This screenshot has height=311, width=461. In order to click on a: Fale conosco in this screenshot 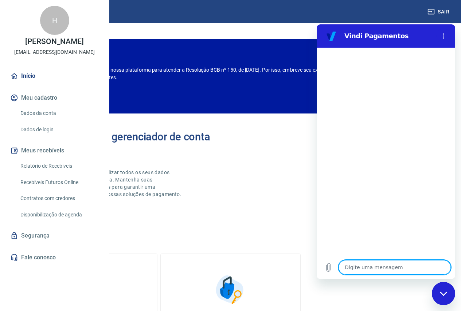, I will do `click(54, 258)`.